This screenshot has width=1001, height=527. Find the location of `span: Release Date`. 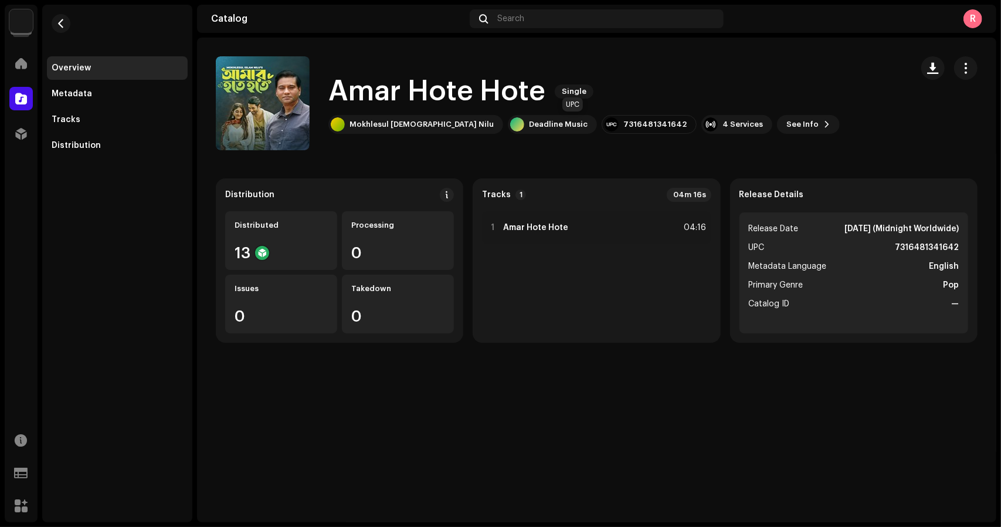

span: Release Date is located at coordinates (774, 229).